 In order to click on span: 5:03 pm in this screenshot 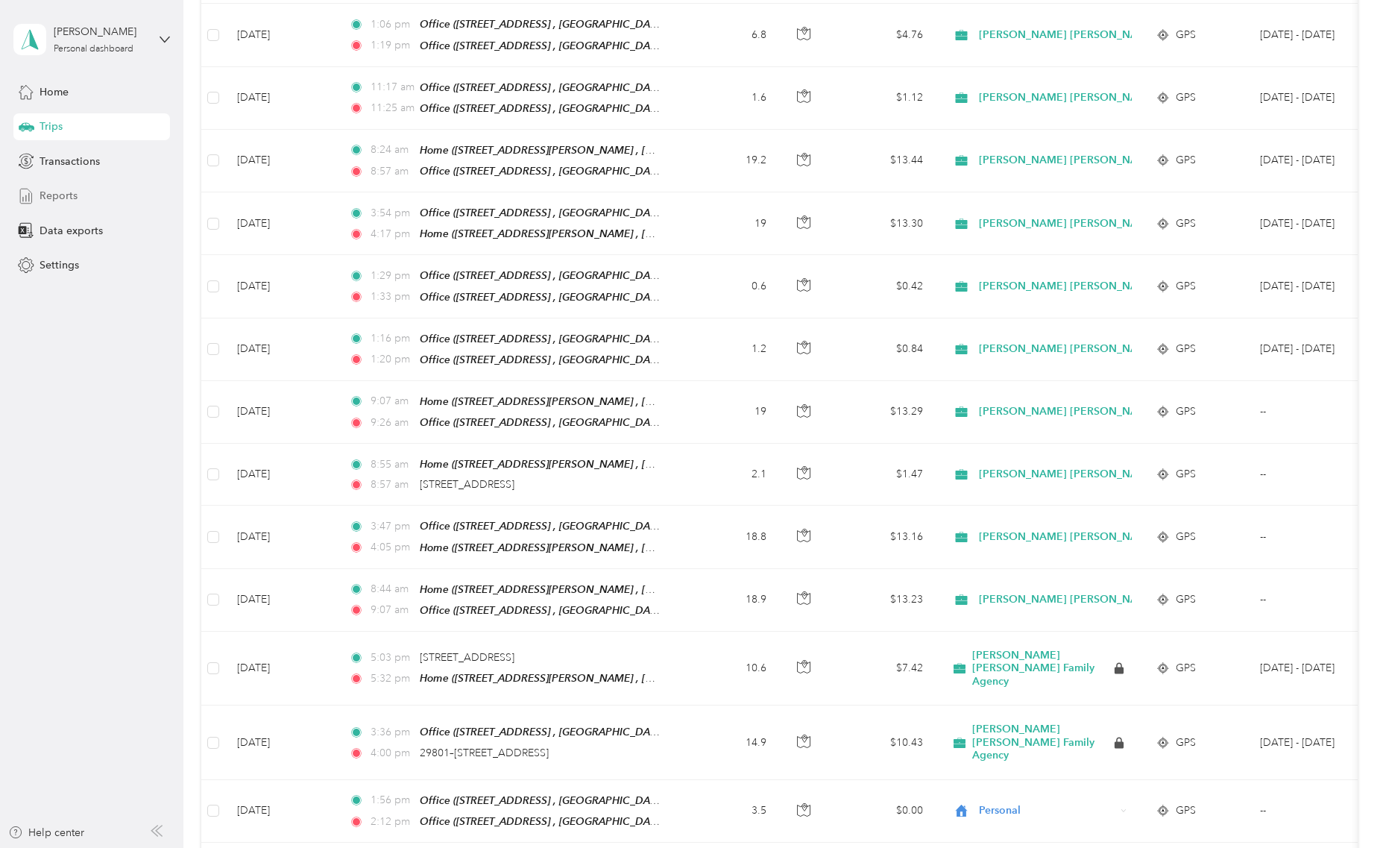, I will do `click(391, 658)`.